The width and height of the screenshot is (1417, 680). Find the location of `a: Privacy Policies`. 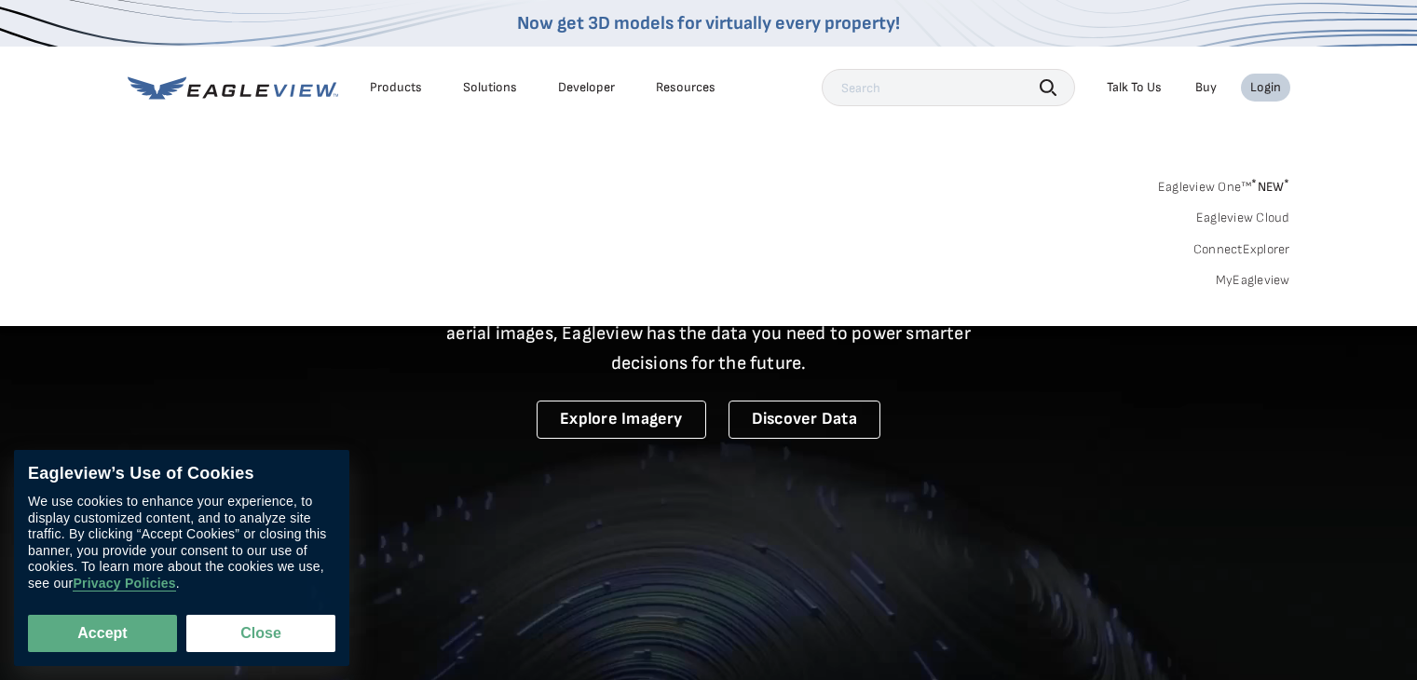

a: Privacy Policies is located at coordinates (124, 583).